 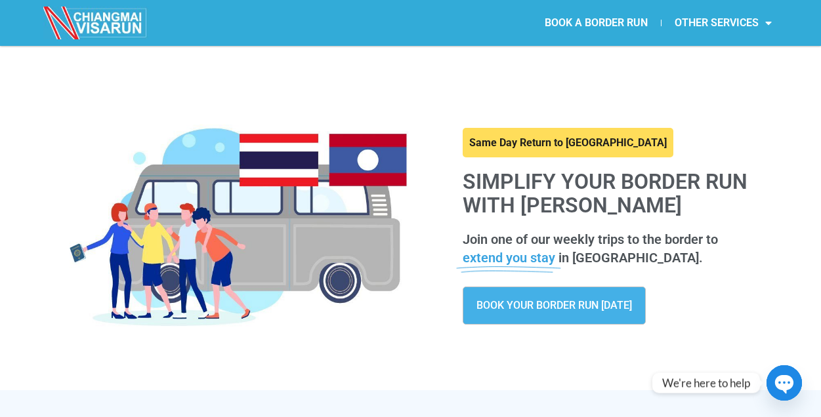 What do you see at coordinates (590, 239) in the screenshot?
I see `span: Join one of our weekly trips to the border to` at bounding box center [590, 239].